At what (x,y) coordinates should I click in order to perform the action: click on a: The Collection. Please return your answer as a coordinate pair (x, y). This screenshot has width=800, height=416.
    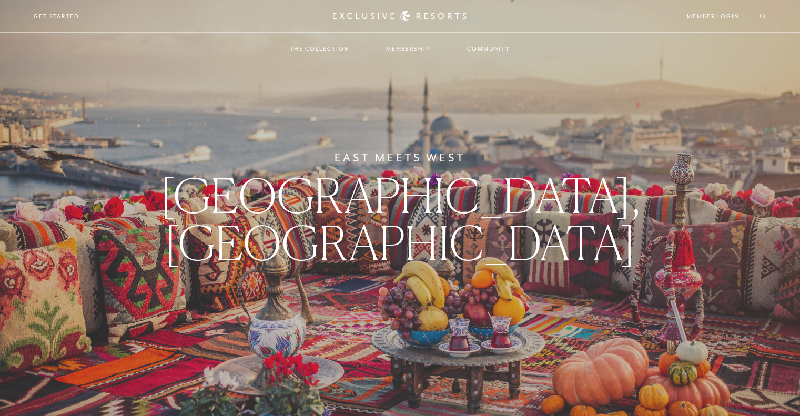
    Looking at the image, I should click on (319, 49).